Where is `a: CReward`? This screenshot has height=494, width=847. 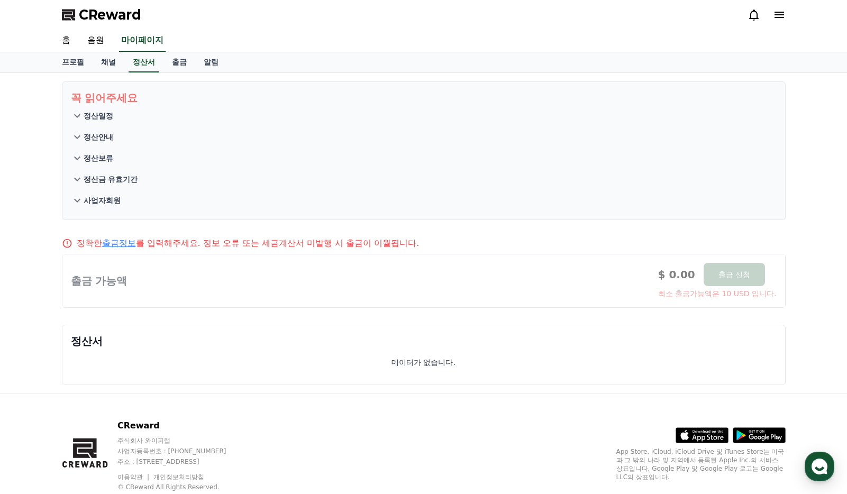 a: CReward is located at coordinates (102, 15).